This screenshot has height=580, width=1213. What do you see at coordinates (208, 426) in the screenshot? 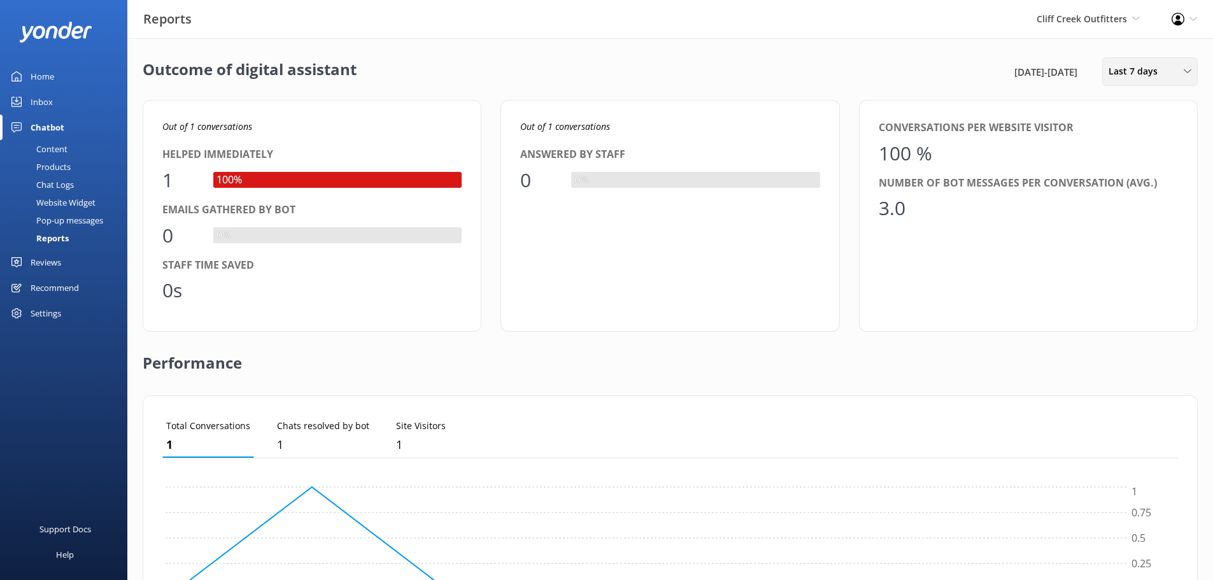
I see `p: Total Conversations` at bounding box center [208, 426].